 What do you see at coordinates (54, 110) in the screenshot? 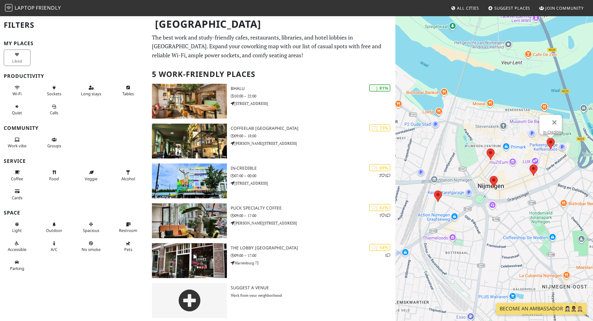
I see `button: Calls` at bounding box center [54, 110].